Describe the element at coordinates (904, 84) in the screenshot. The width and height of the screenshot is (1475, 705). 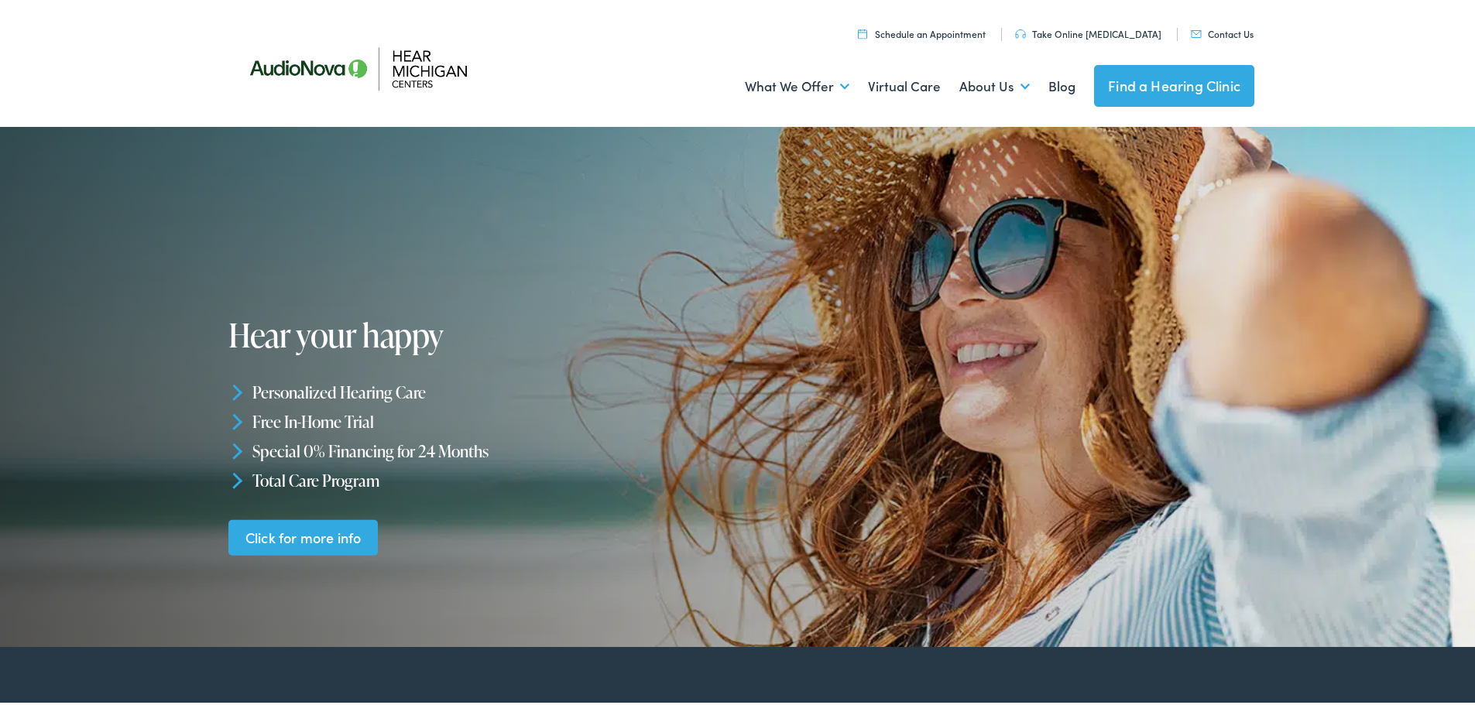
I see `a: Virtual Care` at that location.